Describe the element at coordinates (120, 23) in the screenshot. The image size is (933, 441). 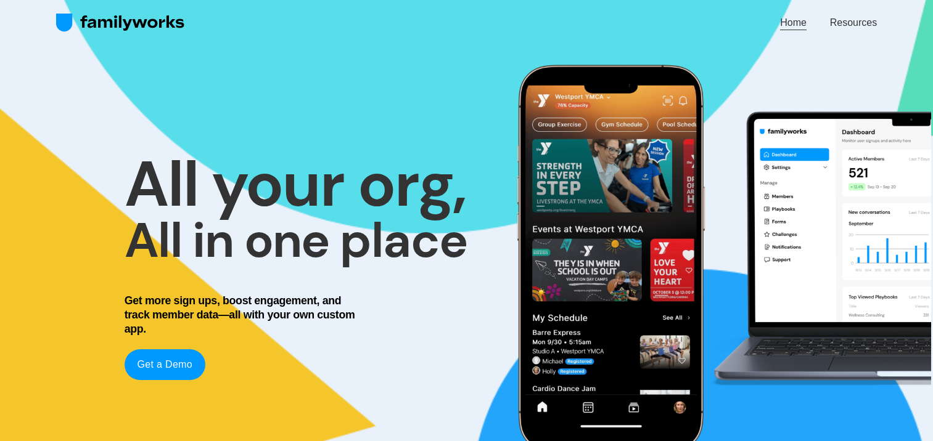
I see `img: FamilyWorks` at that location.